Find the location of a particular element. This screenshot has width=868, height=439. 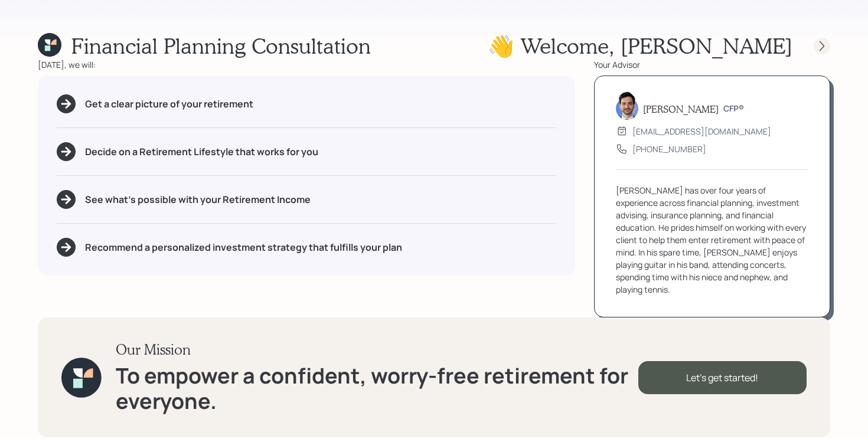

h1: Financial Planning Consultation is located at coordinates (221, 45).